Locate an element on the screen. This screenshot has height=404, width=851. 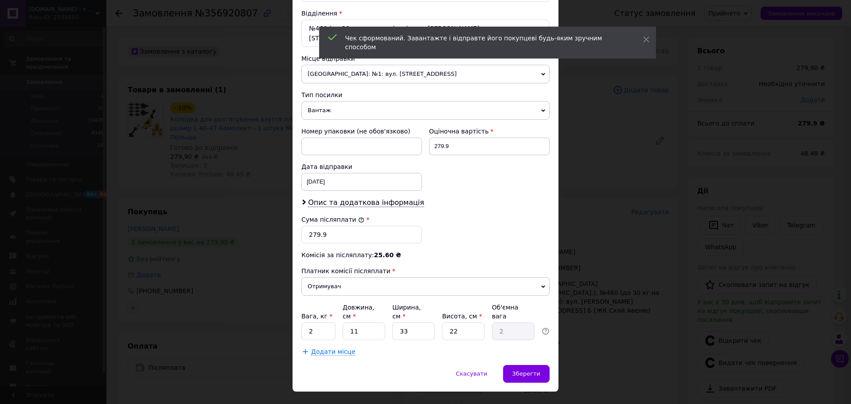
span: Додати місце is located at coordinates (333, 351).